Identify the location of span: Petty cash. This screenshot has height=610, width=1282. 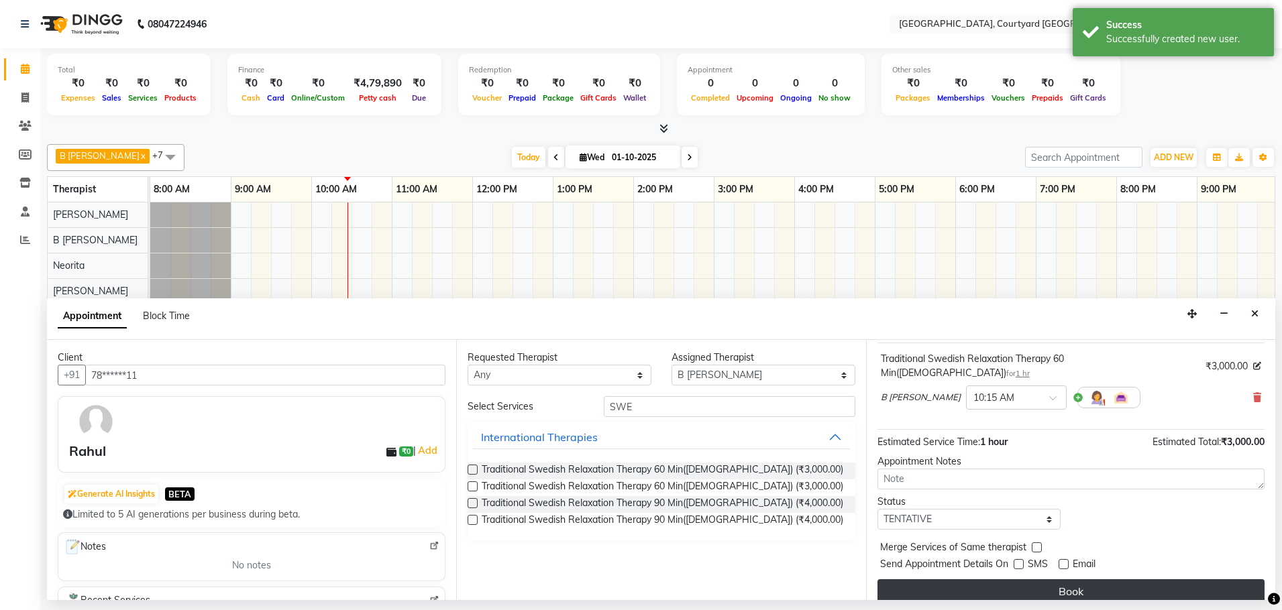
(378, 98).